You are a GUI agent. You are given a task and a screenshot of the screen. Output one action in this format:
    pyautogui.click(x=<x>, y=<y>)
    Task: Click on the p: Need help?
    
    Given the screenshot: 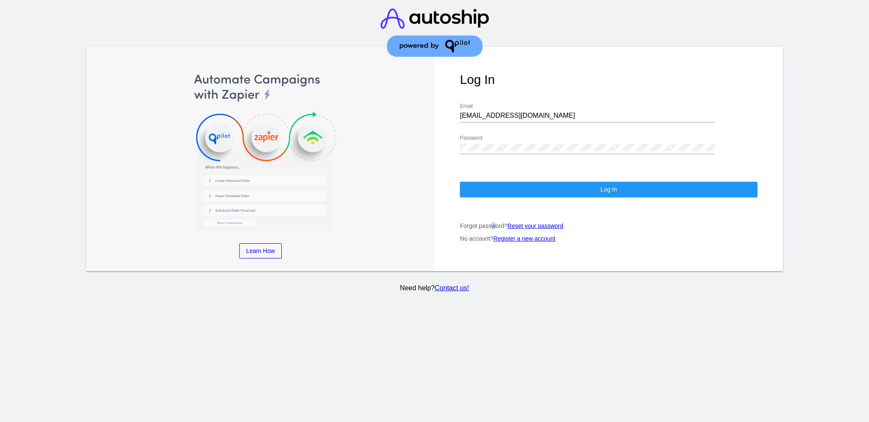 What is the action you would take?
    pyautogui.click(x=434, y=288)
    